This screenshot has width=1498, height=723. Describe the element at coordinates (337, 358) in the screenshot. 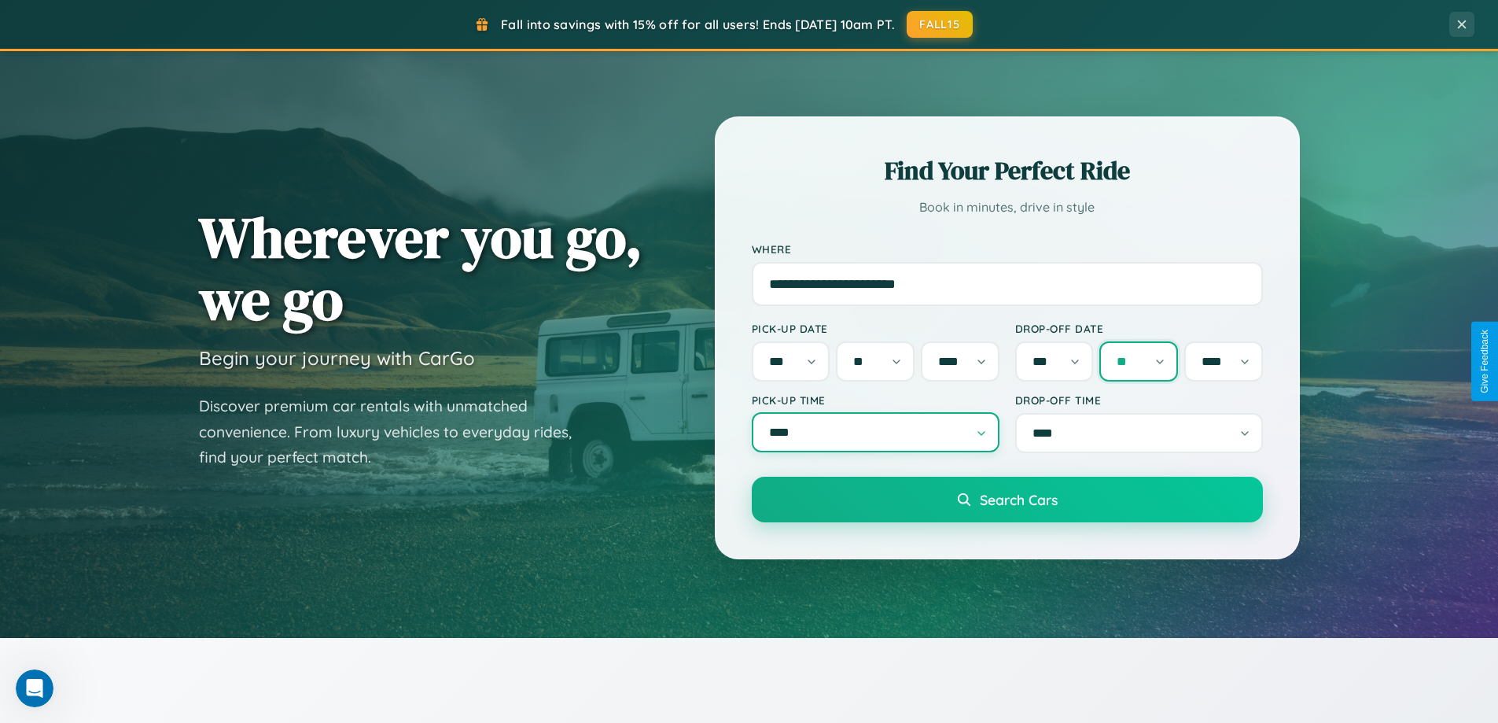

I see `h3: Begin your journey with CarGo` at that location.